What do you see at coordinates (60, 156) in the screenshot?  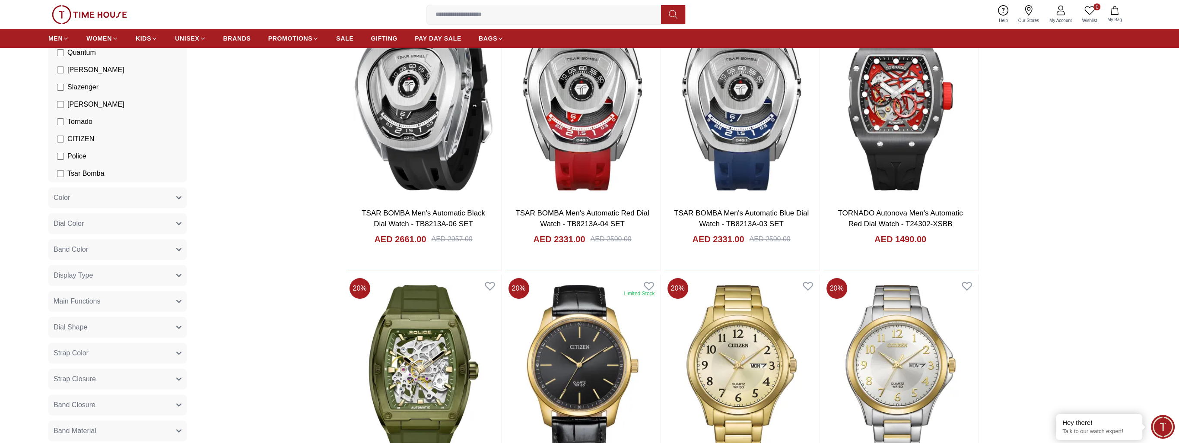 I see `input: Police` at bounding box center [60, 156].